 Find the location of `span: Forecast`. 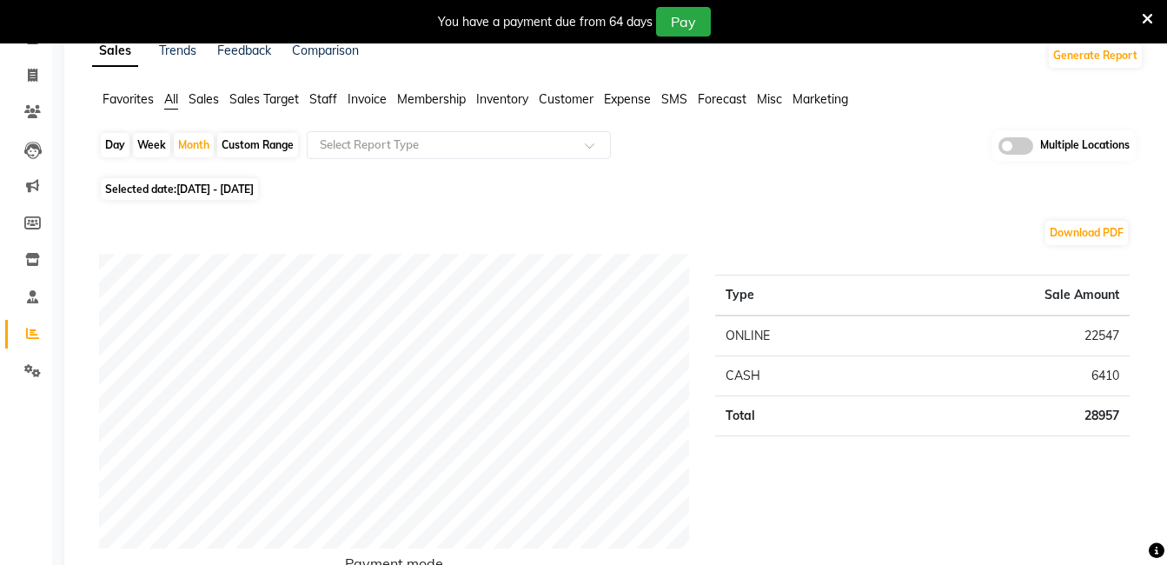

span: Forecast is located at coordinates (722, 99).